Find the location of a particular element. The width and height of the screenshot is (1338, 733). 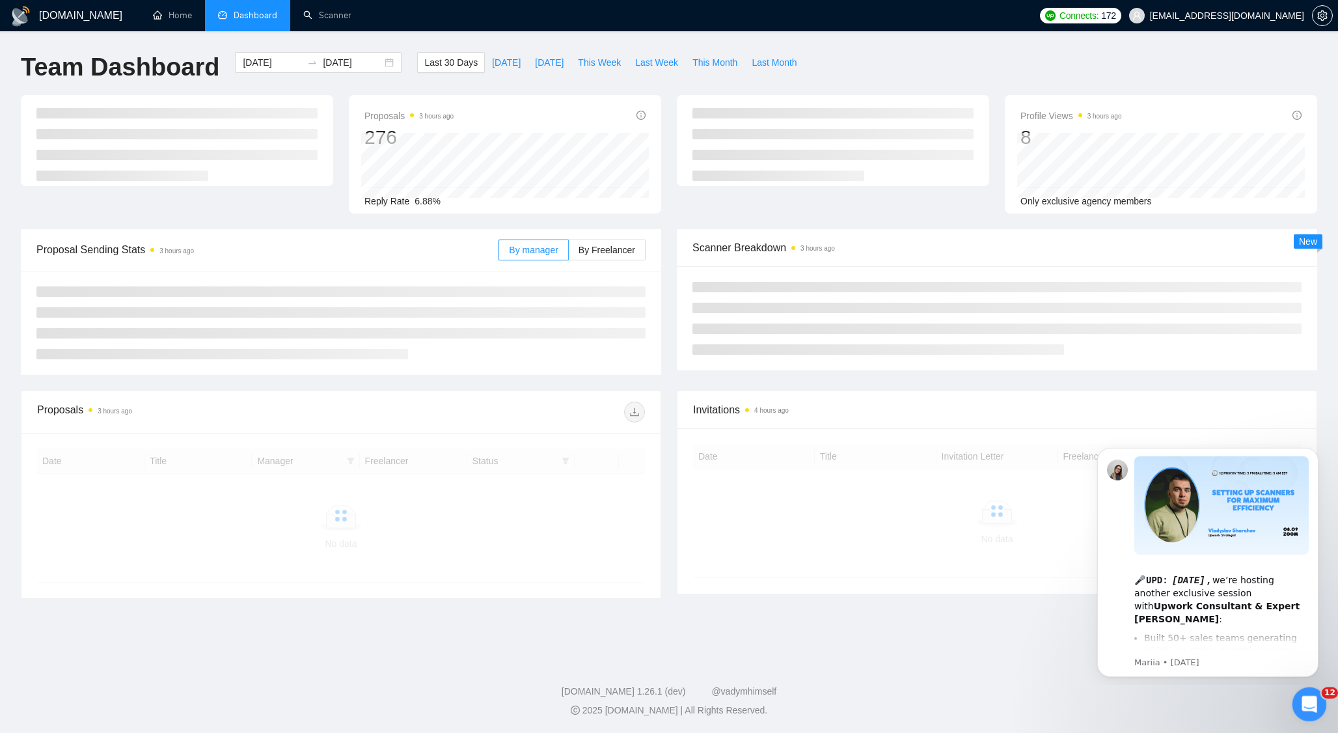

button: Last 30 Days is located at coordinates (451, 62).